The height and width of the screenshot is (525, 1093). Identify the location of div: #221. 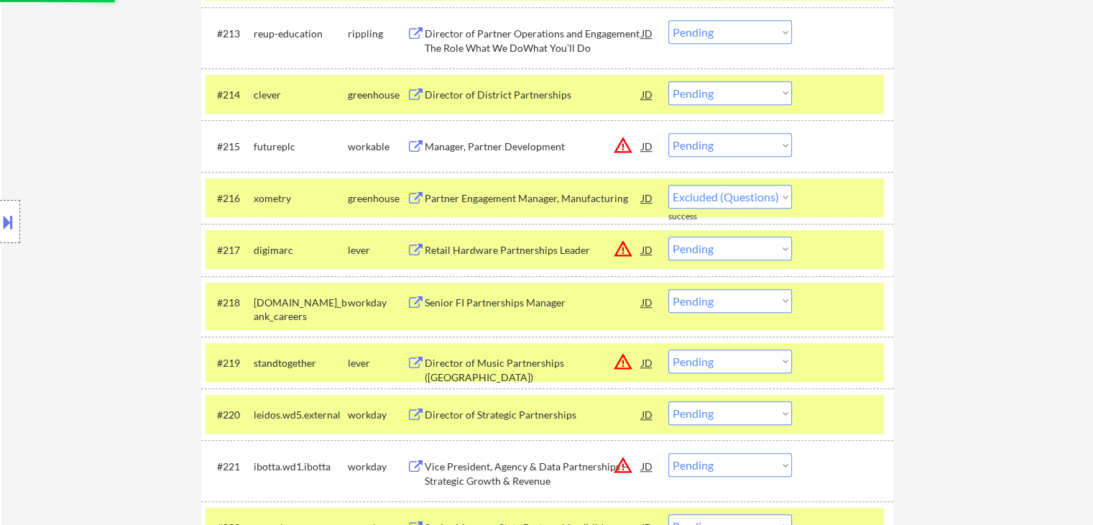
(229, 467).